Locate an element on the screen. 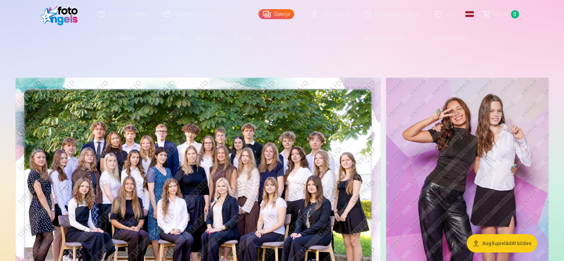  img: /fa1 is located at coordinates (61, 14).